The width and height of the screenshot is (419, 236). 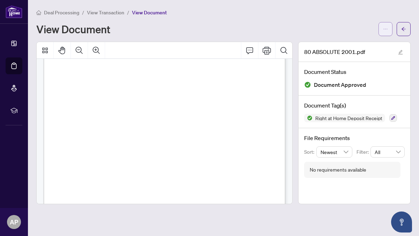 What do you see at coordinates (106, 13) in the screenshot?
I see `span: View Transaction` at bounding box center [106, 13].